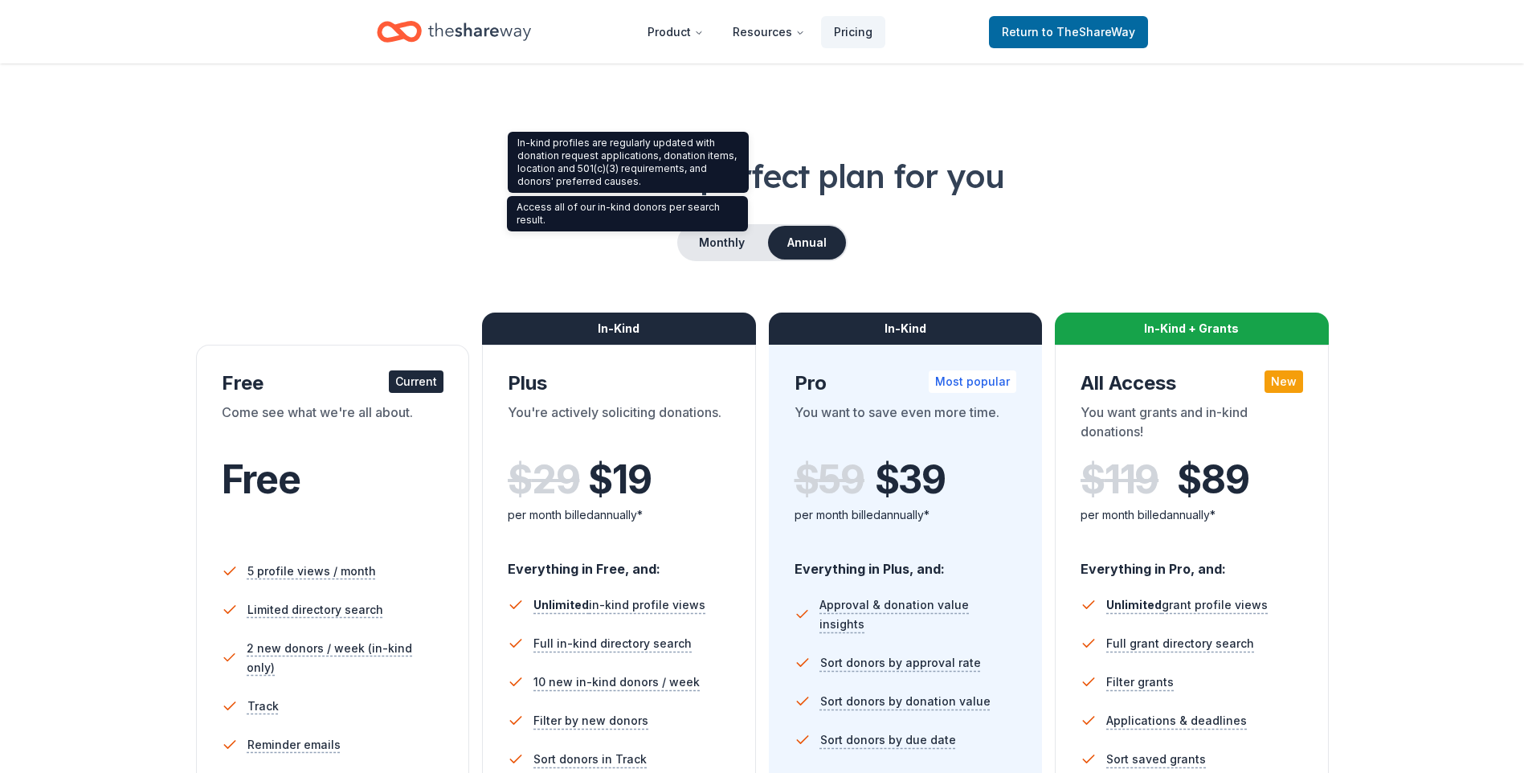  What do you see at coordinates (760, 31) in the screenshot?
I see `nav: Main` at bounding box center [760, 31].